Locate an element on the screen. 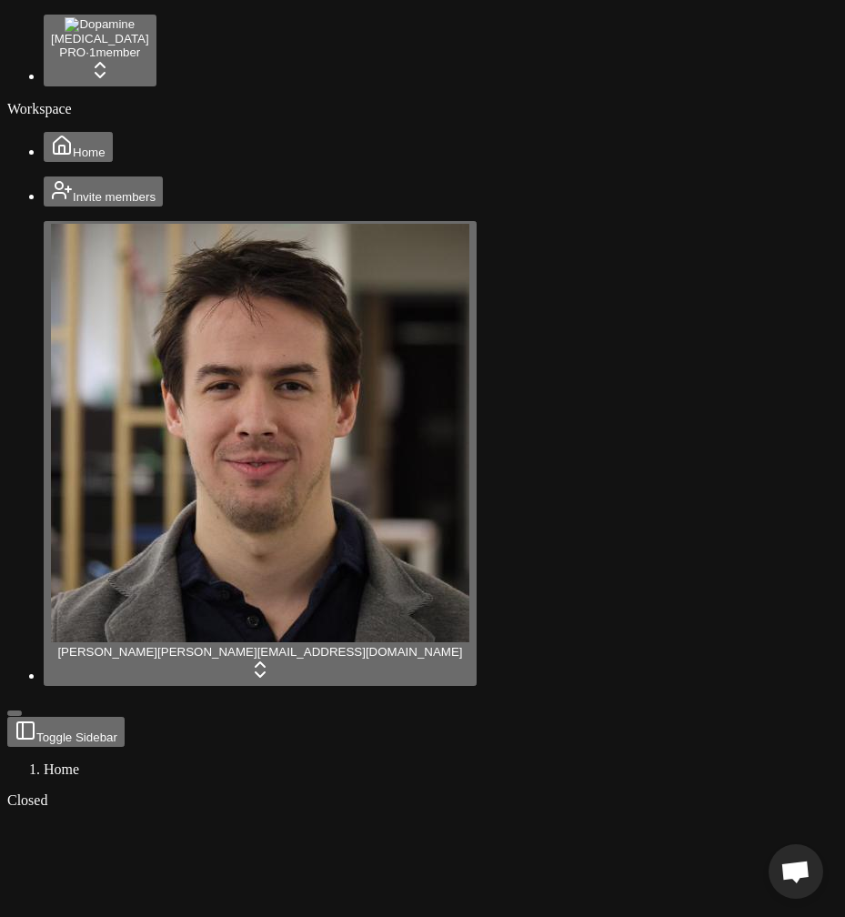 The height and width of the screenshot is (917, 845). button: Home is located at coordinates (78, 146).